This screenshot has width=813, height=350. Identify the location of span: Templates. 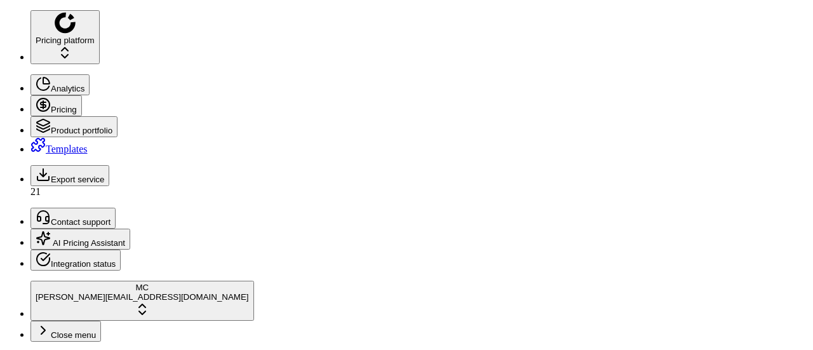
(67, 149).